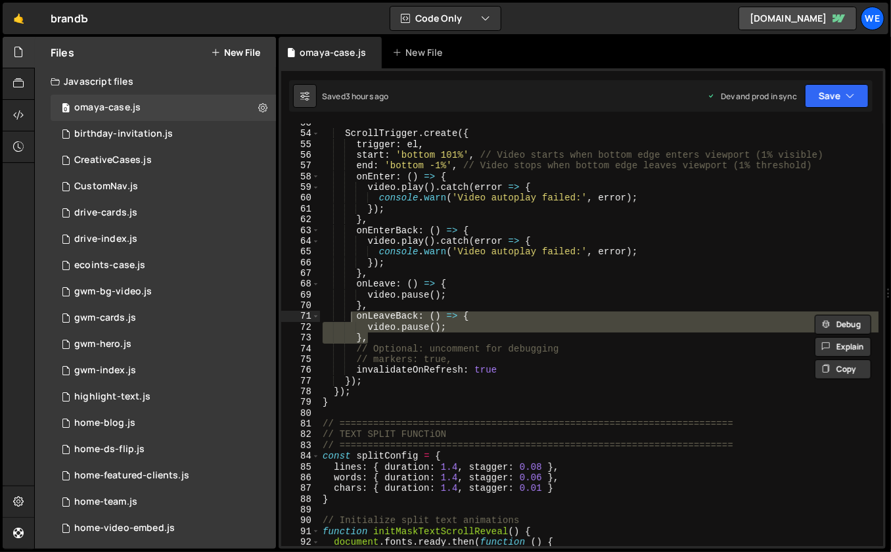 The width and height of the screenshot is (891, 552). I want to click on div: 12095/34818.js, so click(163, 370).